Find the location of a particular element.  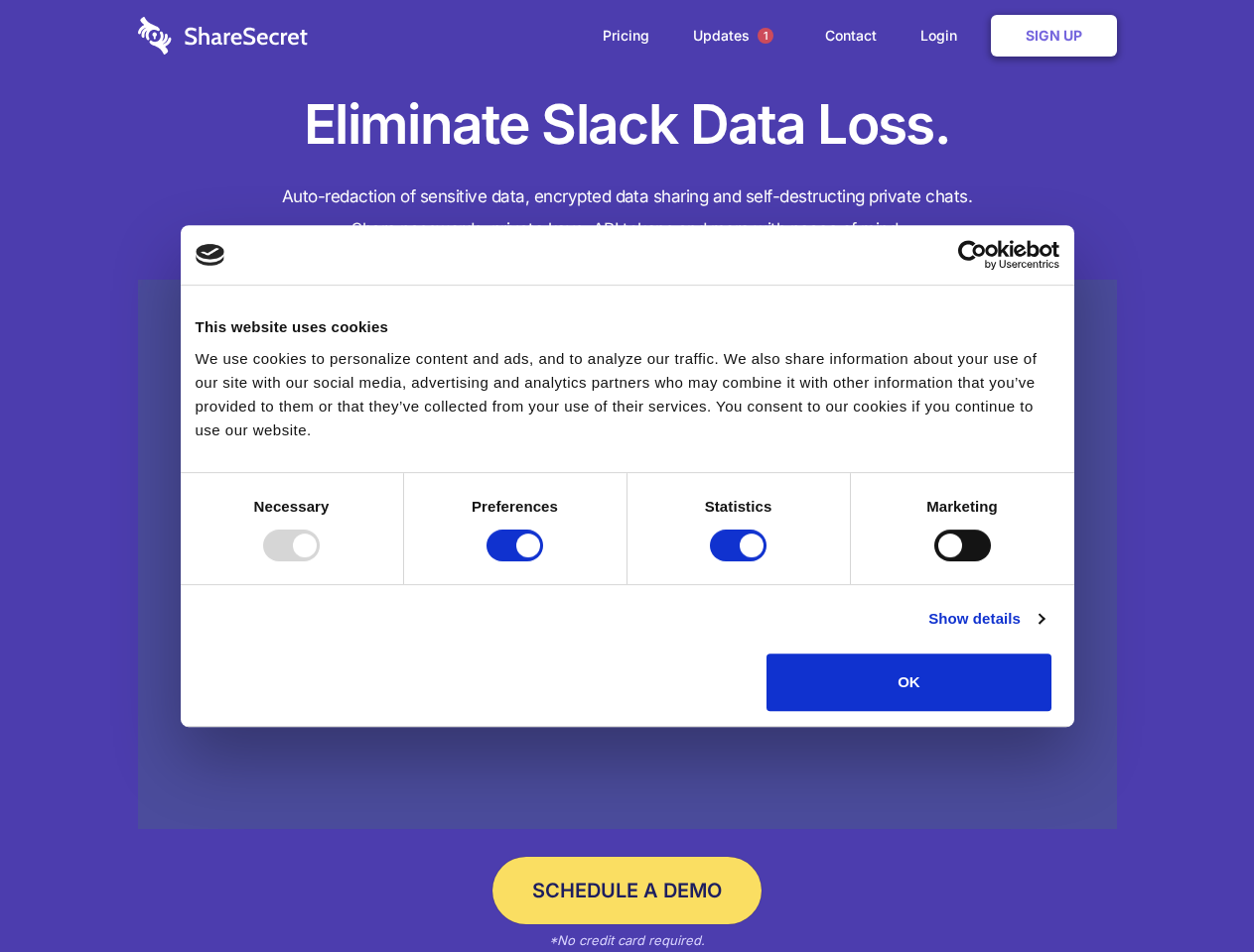

a: Schedule a Demo is located at coordinates (626, 891).